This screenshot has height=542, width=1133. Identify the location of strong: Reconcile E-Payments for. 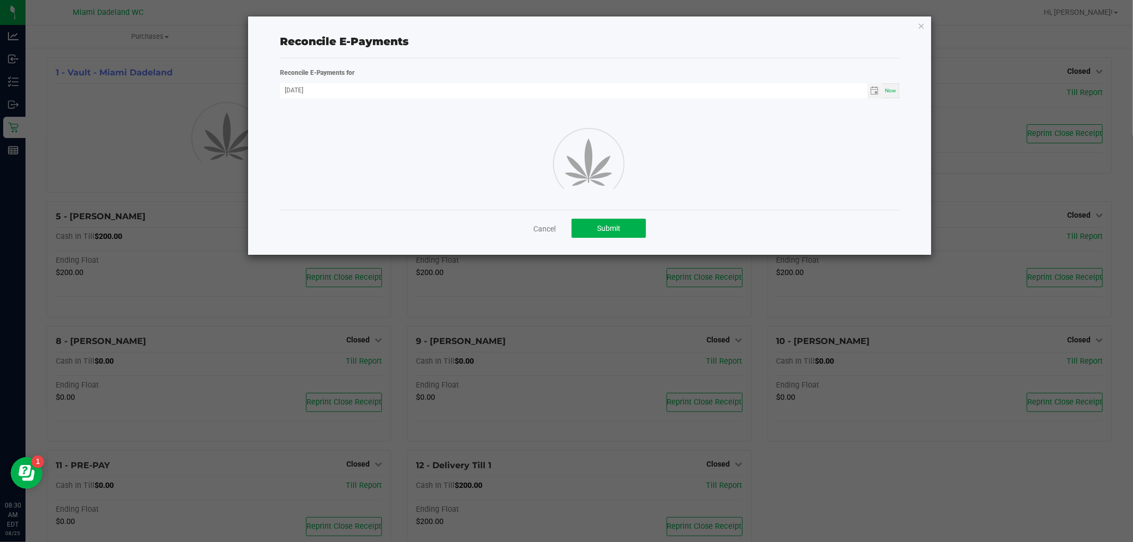
(318, 73).